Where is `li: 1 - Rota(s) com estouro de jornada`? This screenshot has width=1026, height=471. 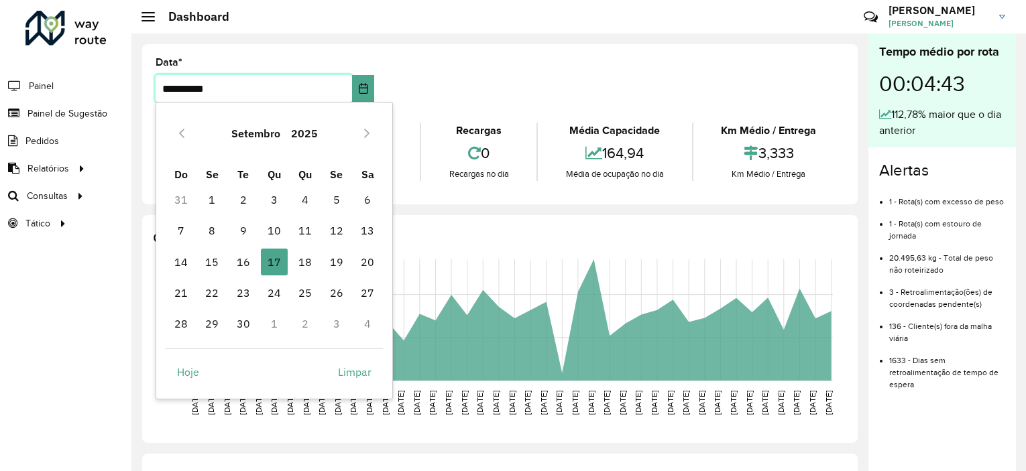 li: 1 - Rota(s) com estouro de jornada is located at coordinates (947, 225).